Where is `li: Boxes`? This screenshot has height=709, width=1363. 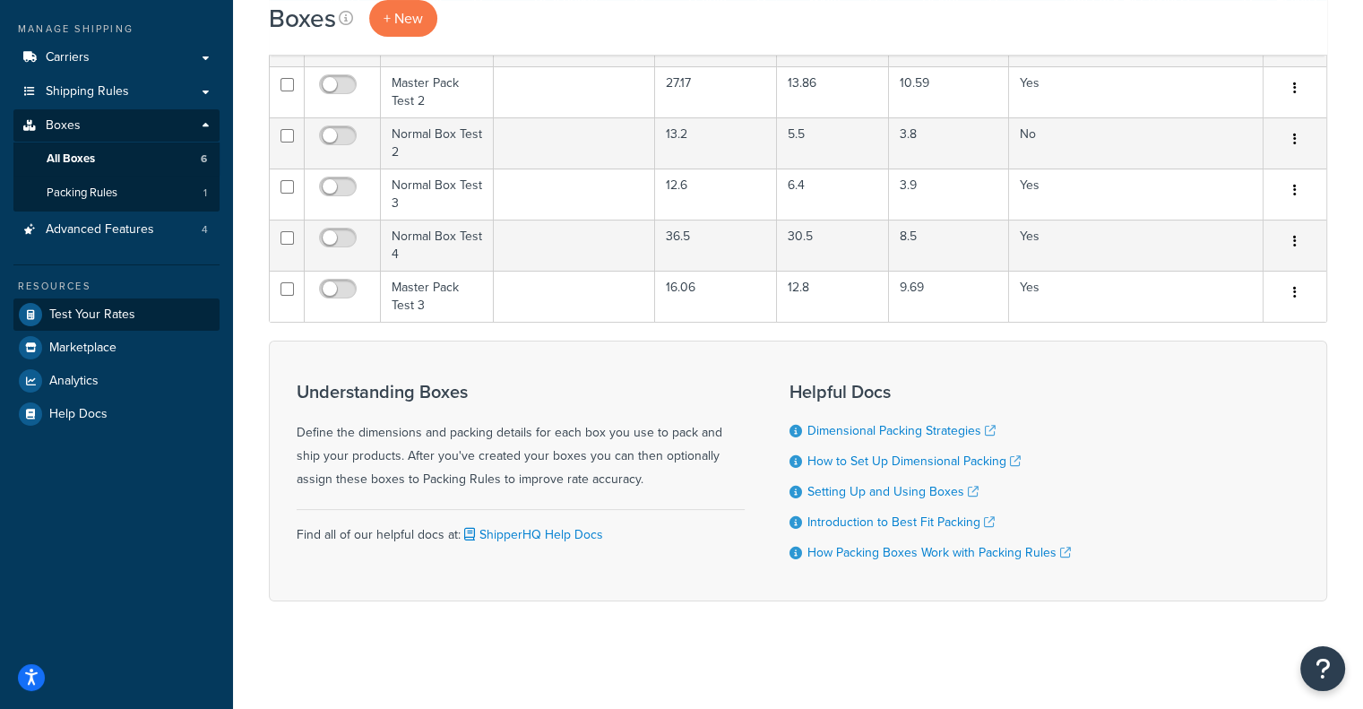
li: Boxes is located at coordinates (117, 160).